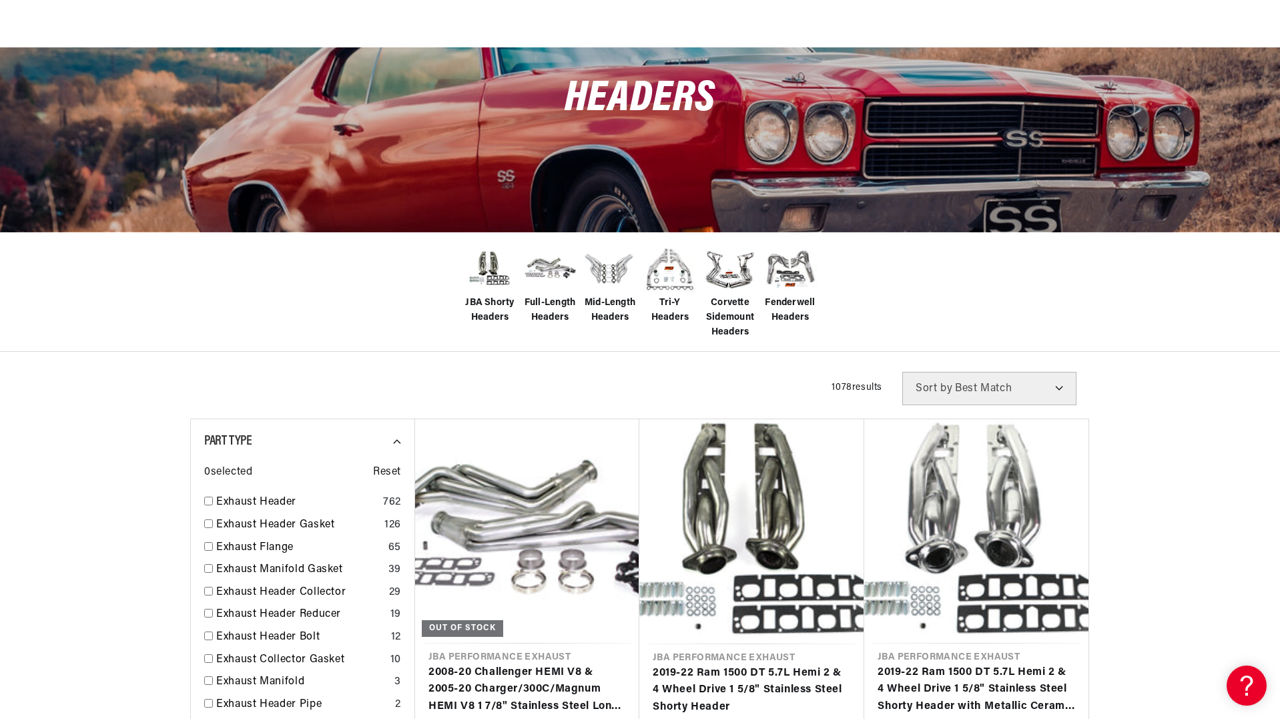 This screenshot has width=1280, height=719. Describe the element at coordinates (300, 614) in the screenshot. I see `a: Exhaust Header Reducer` at that location.